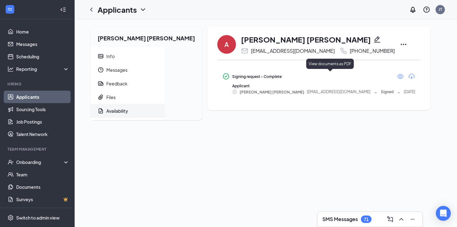 This screenshot has width=457, height=227. What do you see at coordinates (227, 44) in the screenshot?
I see `div: A` at bounding box center [227, 44].